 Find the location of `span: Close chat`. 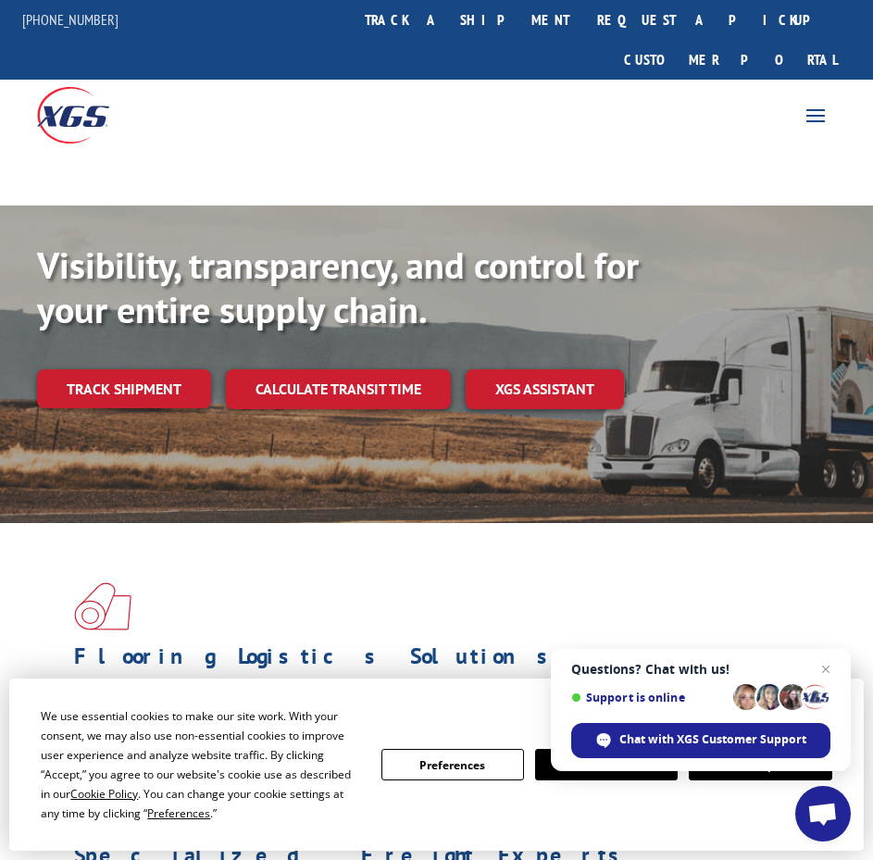

span: Close chat is located at coordinates (825, 669).